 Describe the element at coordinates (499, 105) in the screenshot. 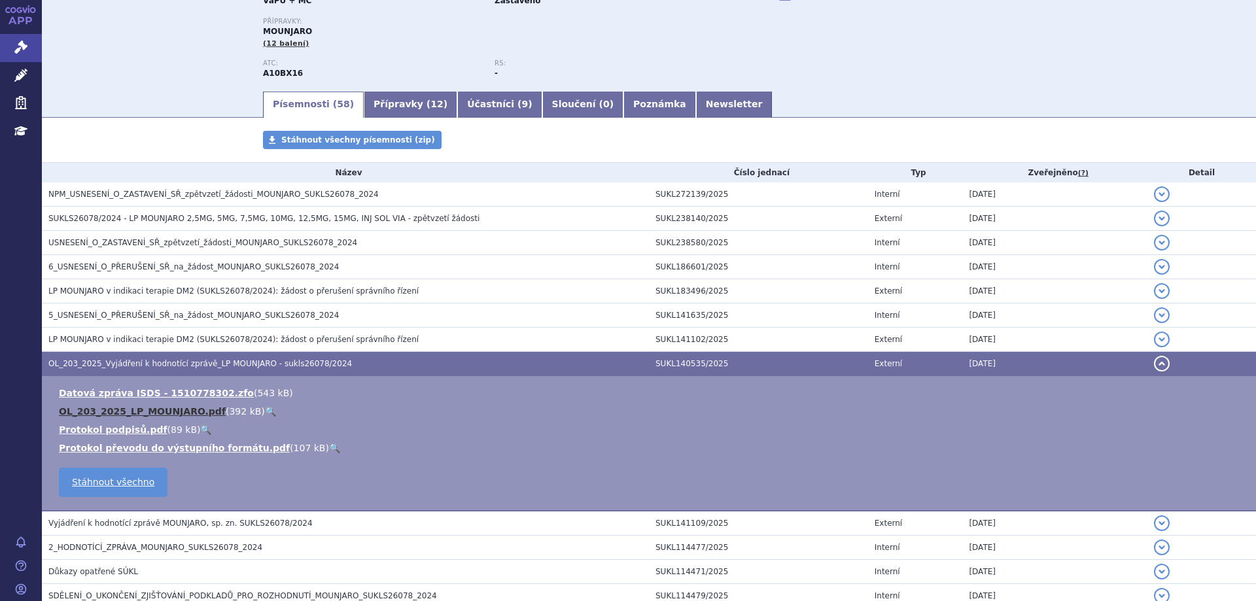

I see `a: Účastníci (9)` at that location.